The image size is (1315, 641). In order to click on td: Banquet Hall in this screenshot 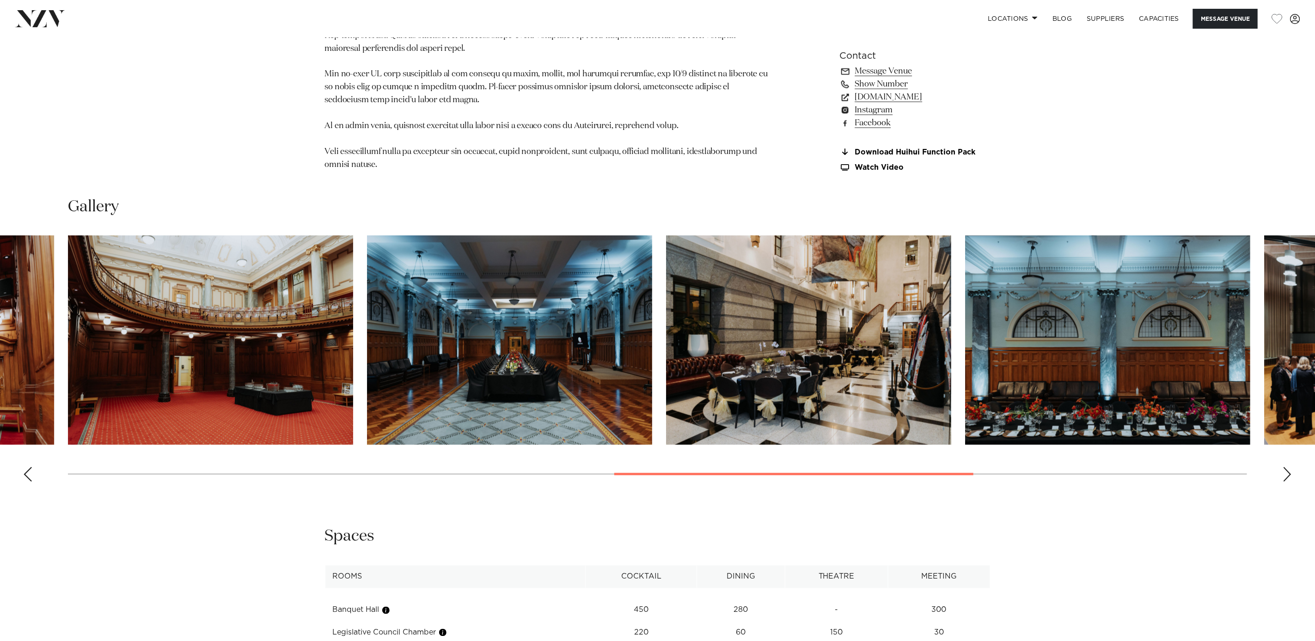, I will do `click(455, 610)`.